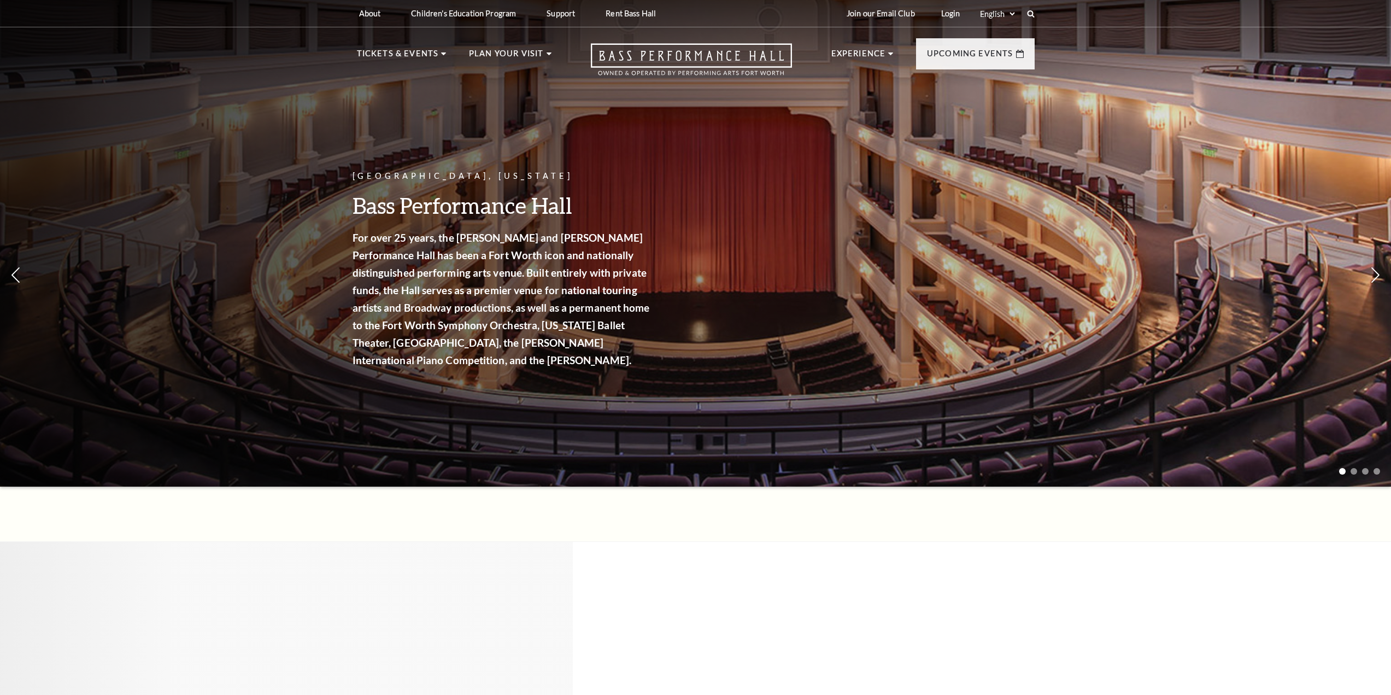 This screenshot has height=695, width=1391. I want to click on p: Experience, so click(858, 57).